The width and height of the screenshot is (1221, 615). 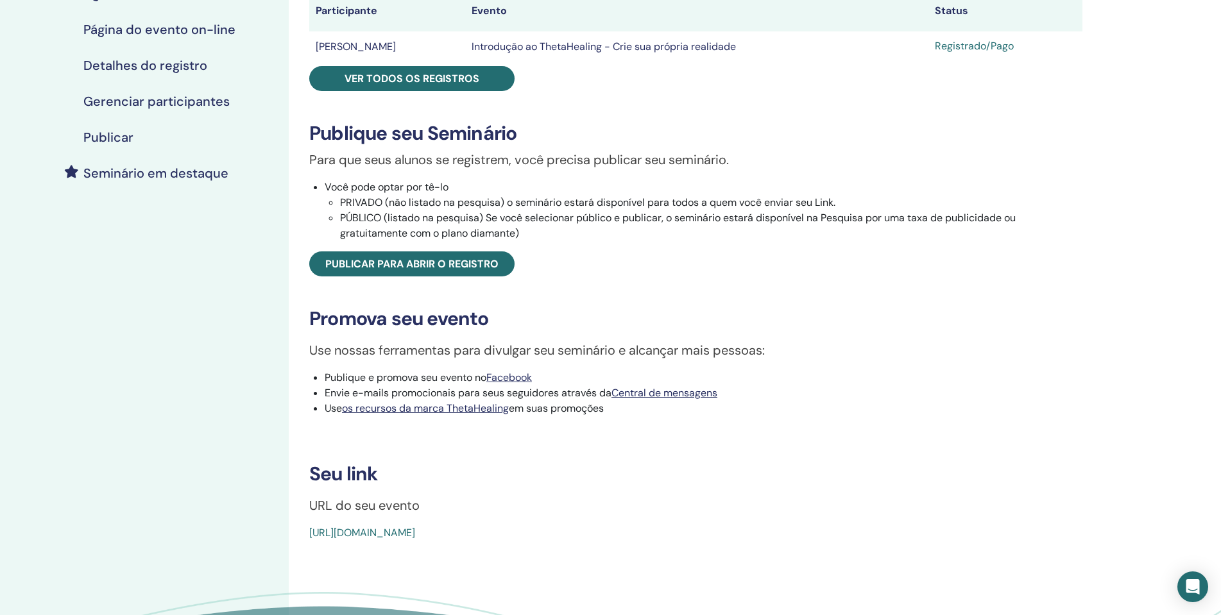 What do you see at coordinates (343, 473) in the screenshot?
I see `font: Seu link` at bounding box center [343, 473].